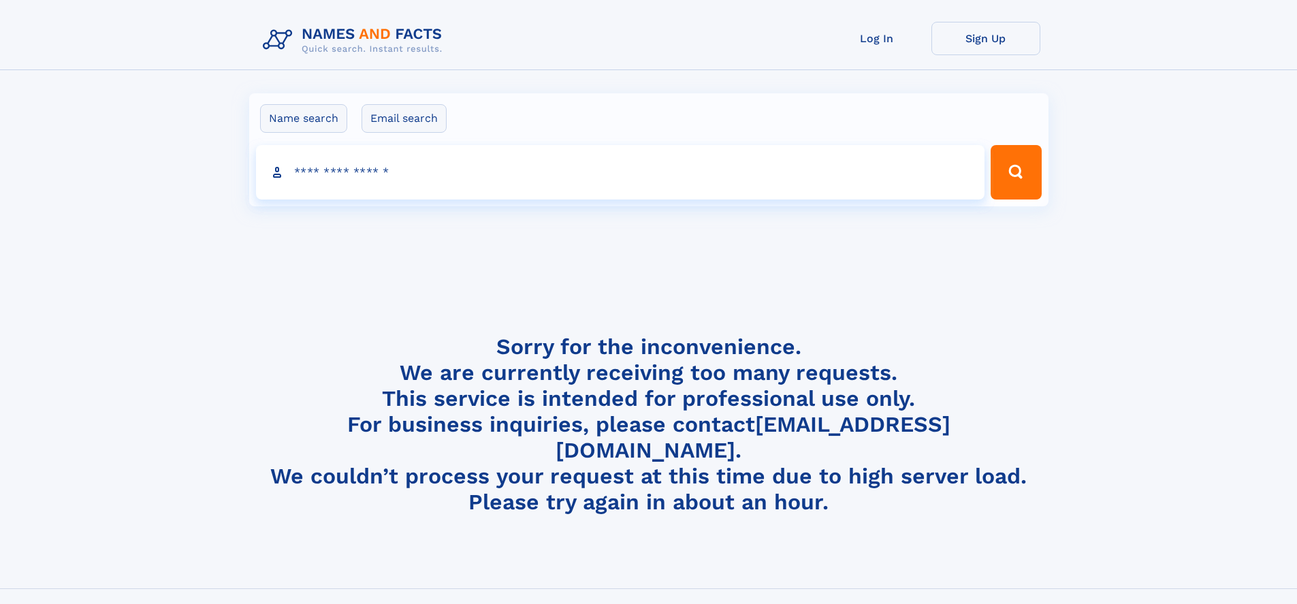 The image size is (1297, 604). I want to click on label: Email search, so click(404, 118).